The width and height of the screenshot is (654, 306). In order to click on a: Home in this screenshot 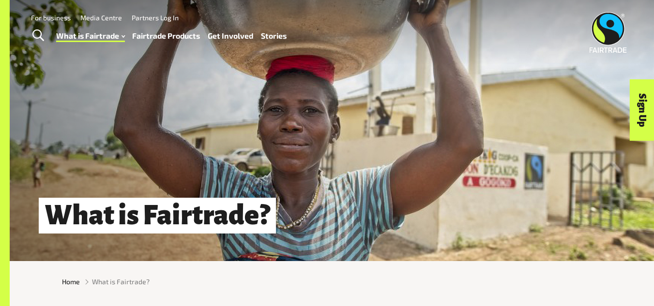, I will do `click(71, 282)`.